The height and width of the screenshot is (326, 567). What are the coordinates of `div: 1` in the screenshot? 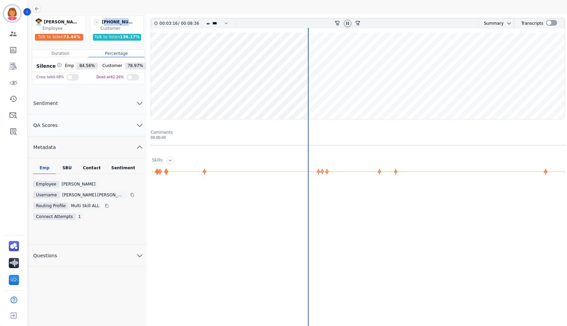 It's located at (80, 217).